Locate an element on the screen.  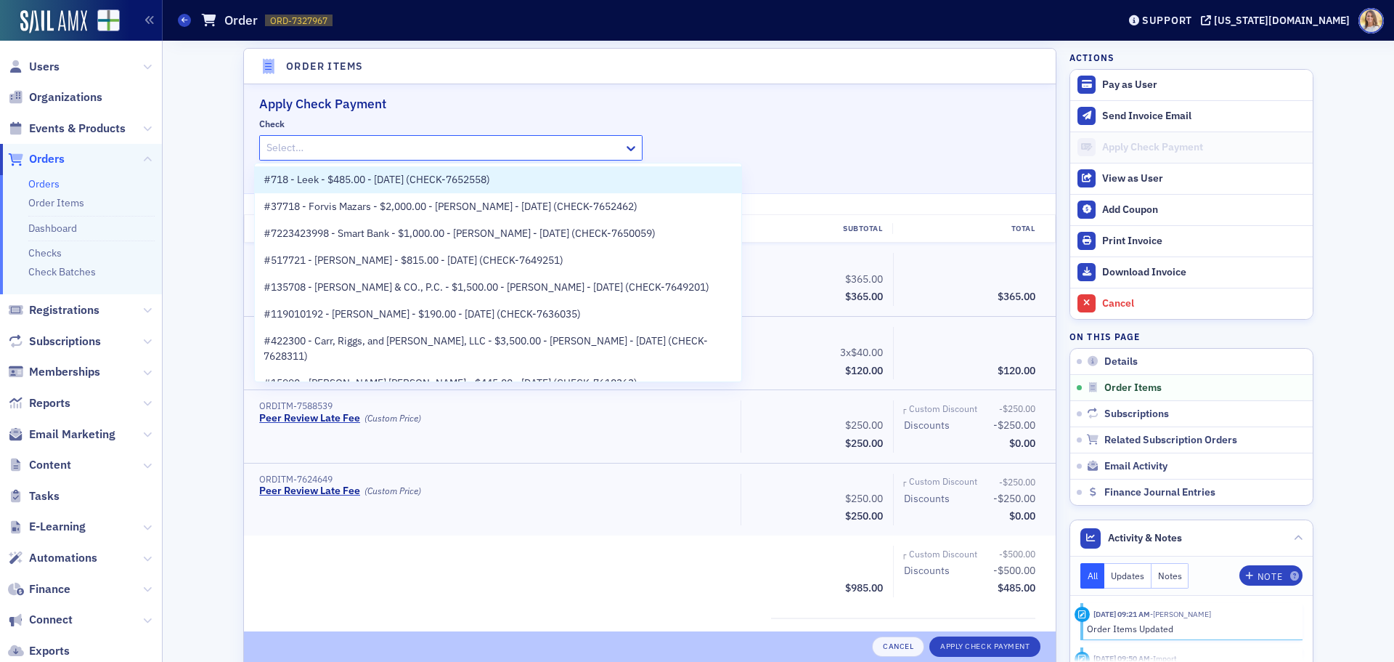
span: -$500.00 is located at coordinates (1015, 570).